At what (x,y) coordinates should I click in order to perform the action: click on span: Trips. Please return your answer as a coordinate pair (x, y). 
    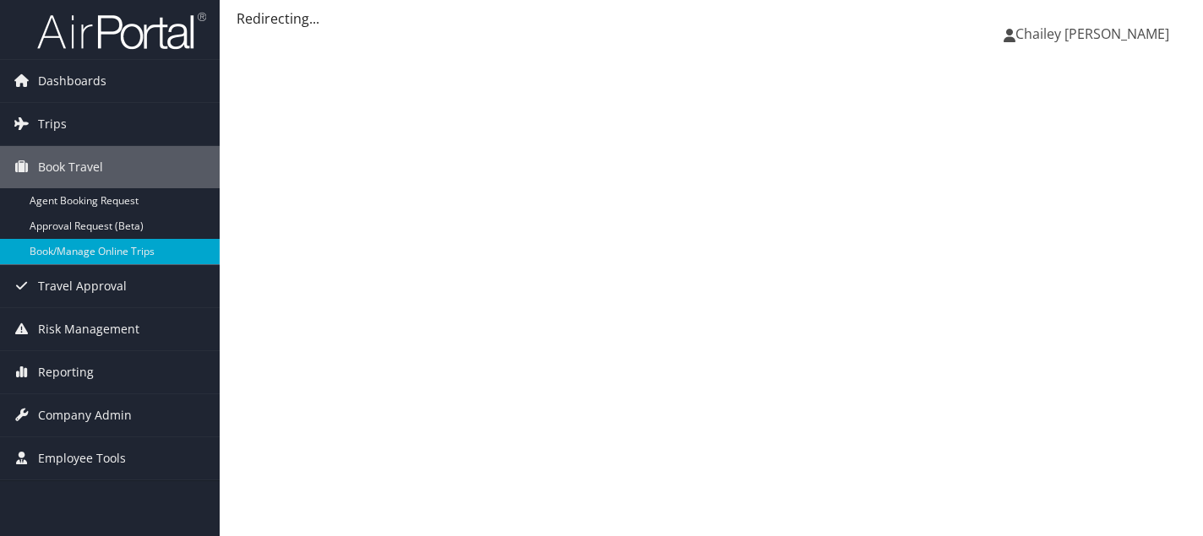
    Looking at the image, I should click on (52, 124).